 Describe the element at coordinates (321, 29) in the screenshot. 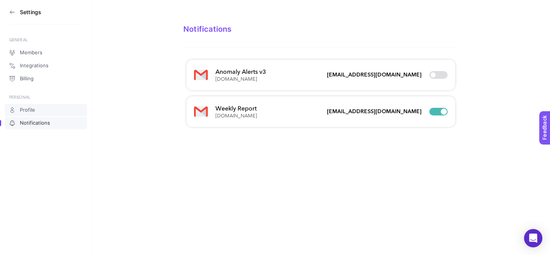

I see `div: Notifications` at that location.